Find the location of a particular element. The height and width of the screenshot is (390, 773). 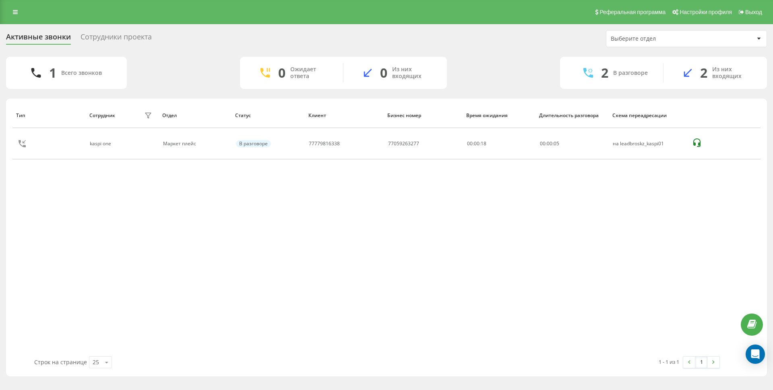

div: на leadbroskz_kaspi01 is located at coordinates (648, 144).